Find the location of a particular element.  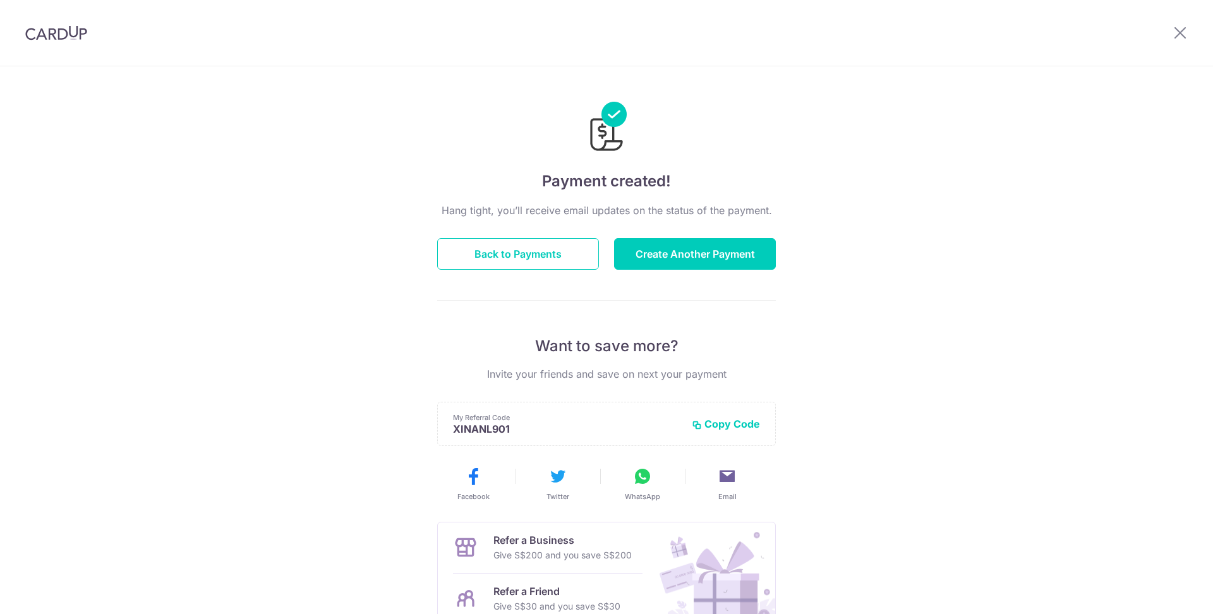

button: Email is located at coordinates (727, 484).